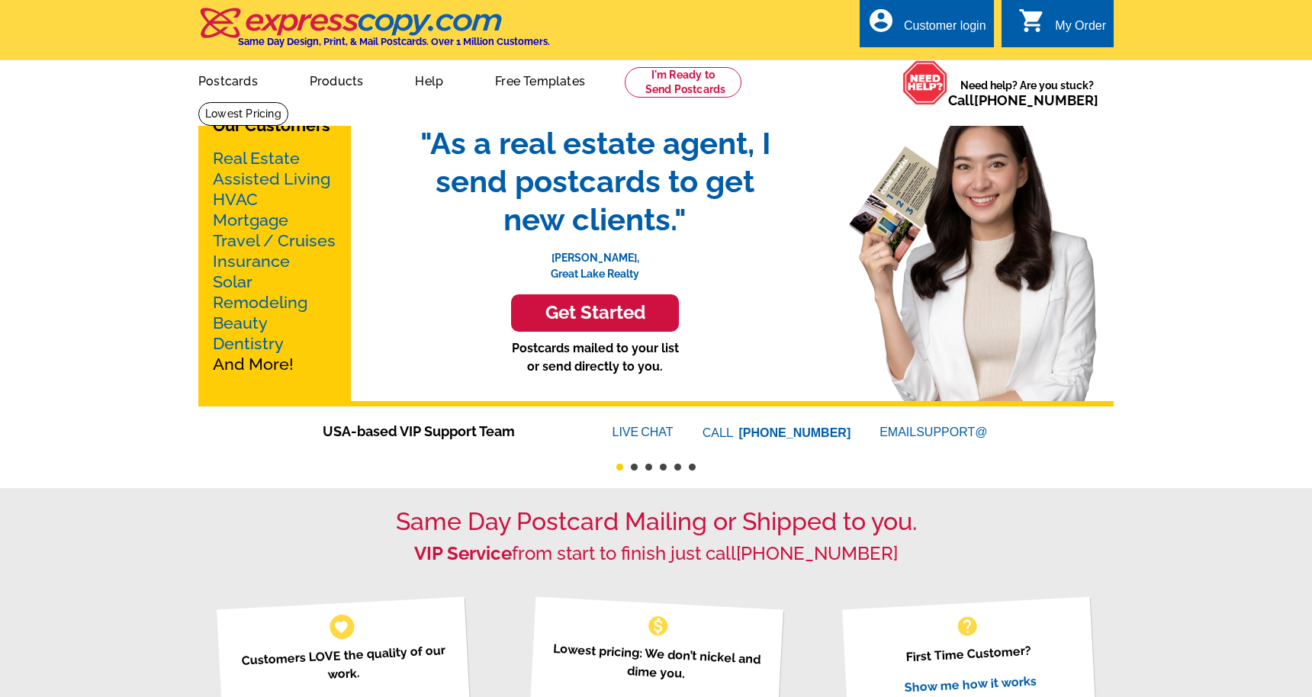  Describe the element at coordinates (643, 432) in the screenshot. I see `a: LIVECHAT` at that location.